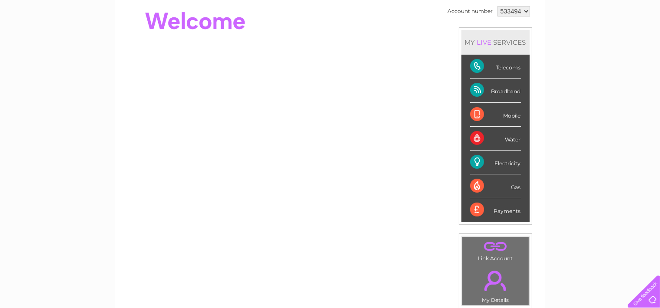 The width and height of the screenshot is (660, 308). Describe the element at coordinates (495, 285) in the screenshot. I see `td: My Details` at that location.